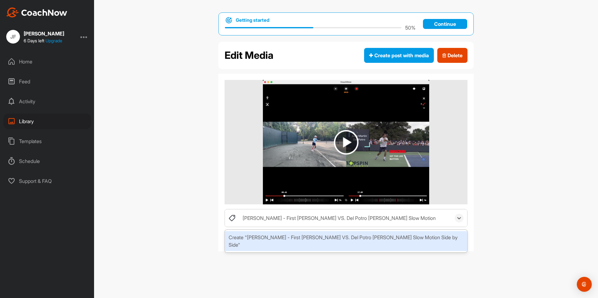  I want to click on span: Delete, so click(452, 55).